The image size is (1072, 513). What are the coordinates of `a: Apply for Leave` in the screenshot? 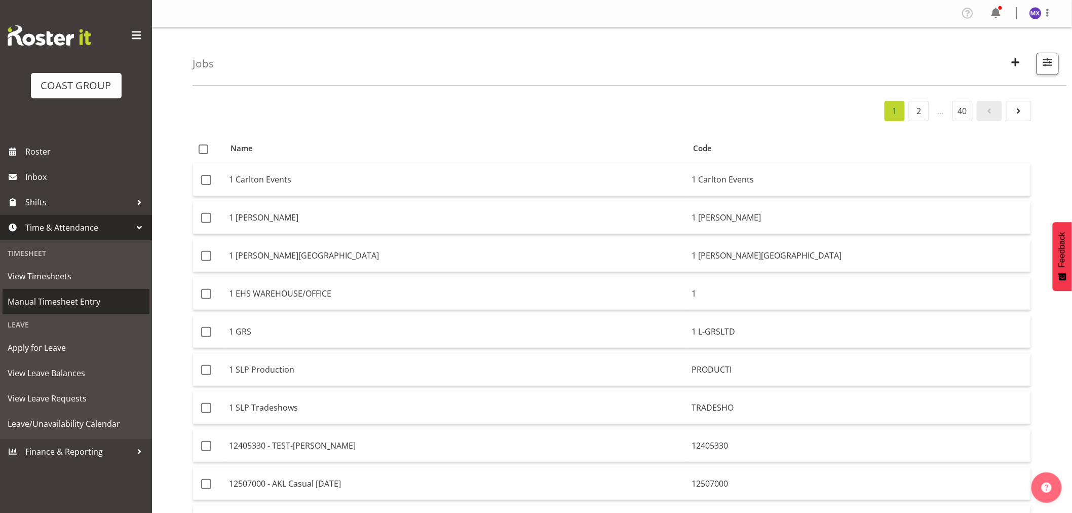 It's located at (76, 347).